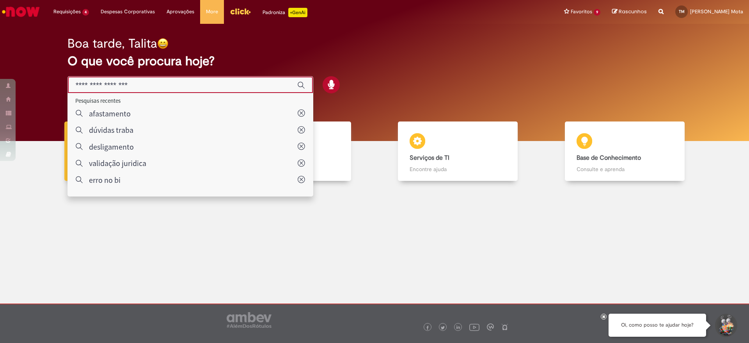  I want to click on img: logo_footer_twitter.png, so click(443, 327).